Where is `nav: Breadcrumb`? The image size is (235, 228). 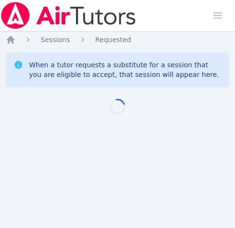 nav: Breadcrumb is located at coordinates (117, 40).